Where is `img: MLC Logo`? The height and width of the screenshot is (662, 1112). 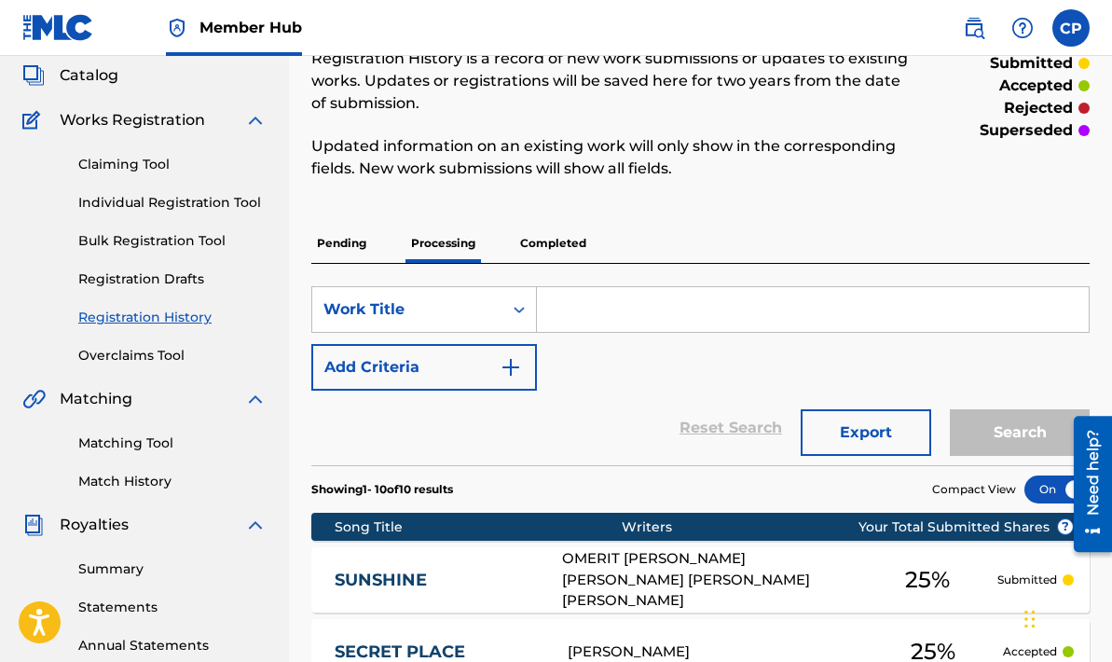
img: MLC Logo is located at coordinates (58, 27).